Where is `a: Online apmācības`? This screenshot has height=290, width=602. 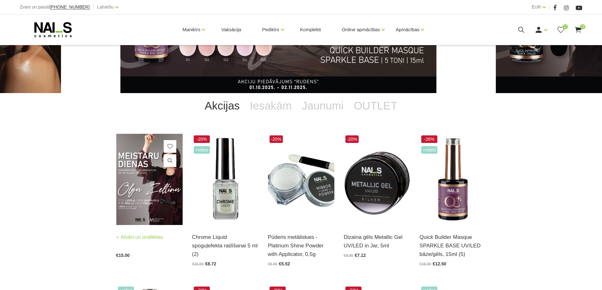
a: Online apmācības is located at coordinates (360, 30).